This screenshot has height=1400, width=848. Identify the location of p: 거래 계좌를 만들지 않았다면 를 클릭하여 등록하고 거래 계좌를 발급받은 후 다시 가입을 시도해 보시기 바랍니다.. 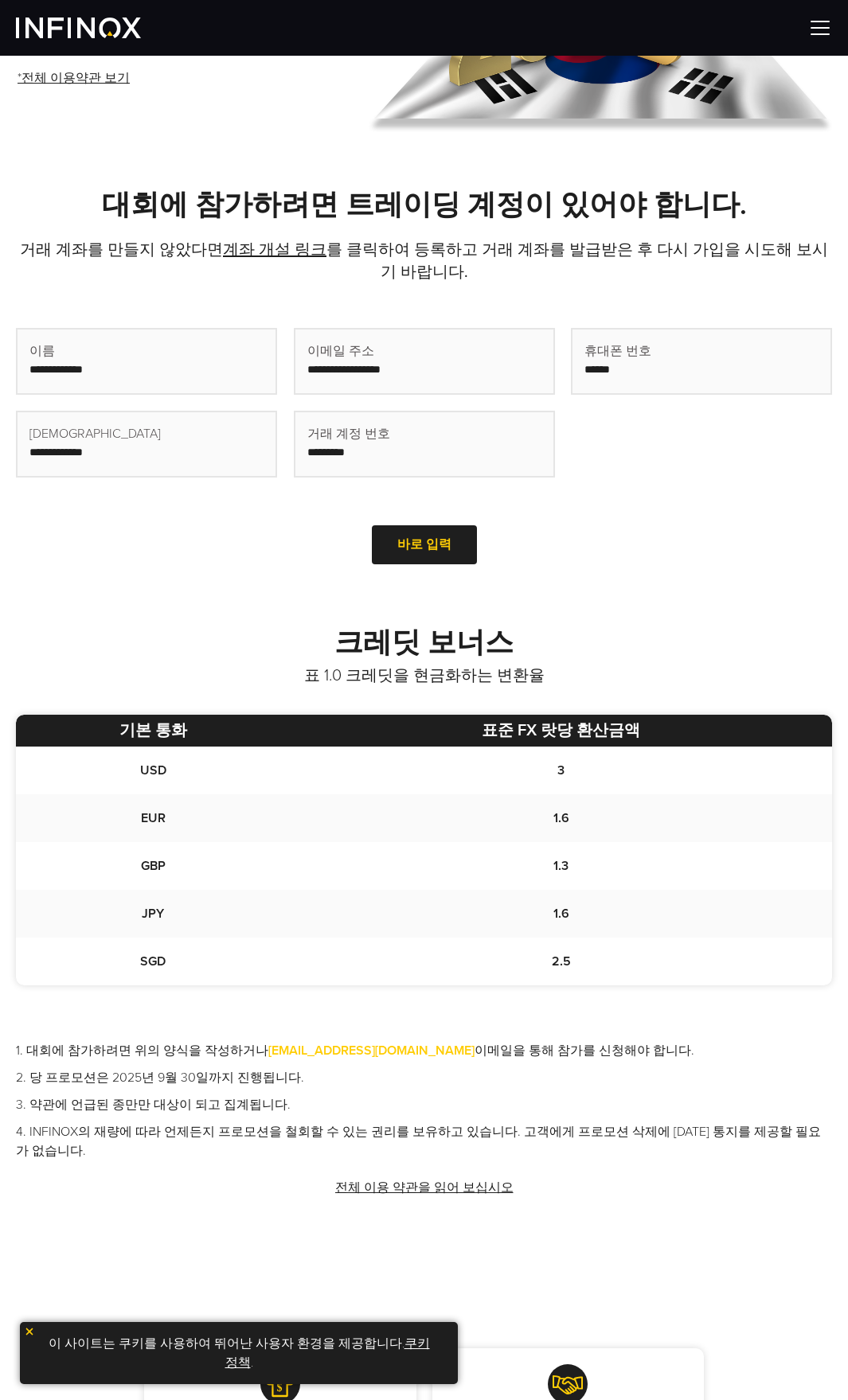
(424, 261).